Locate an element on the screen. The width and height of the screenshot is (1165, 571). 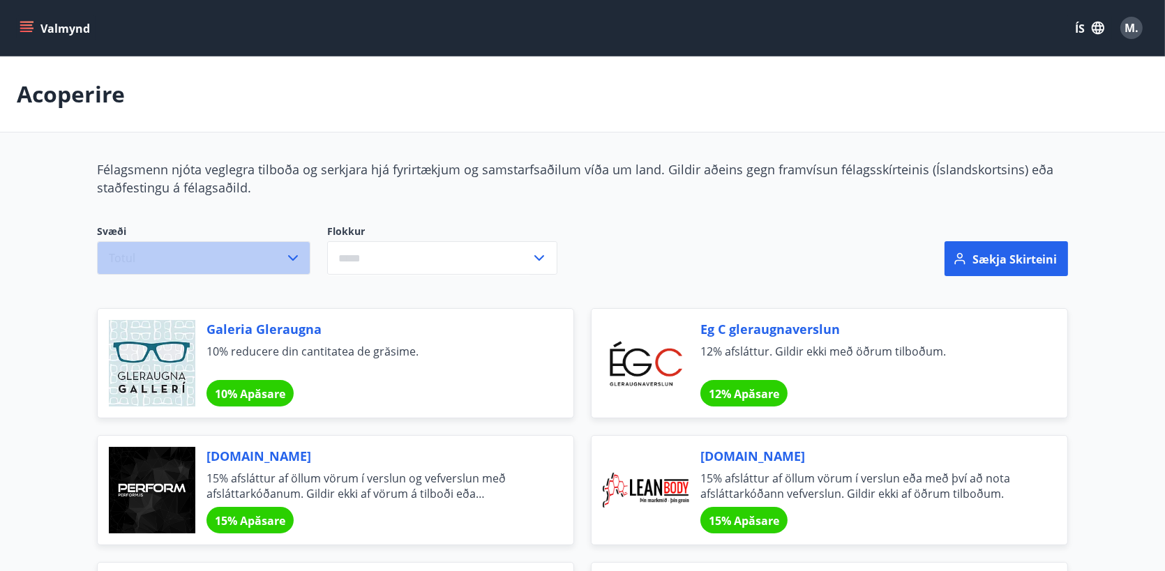
font: Totul is located at coordinates (122, 258).